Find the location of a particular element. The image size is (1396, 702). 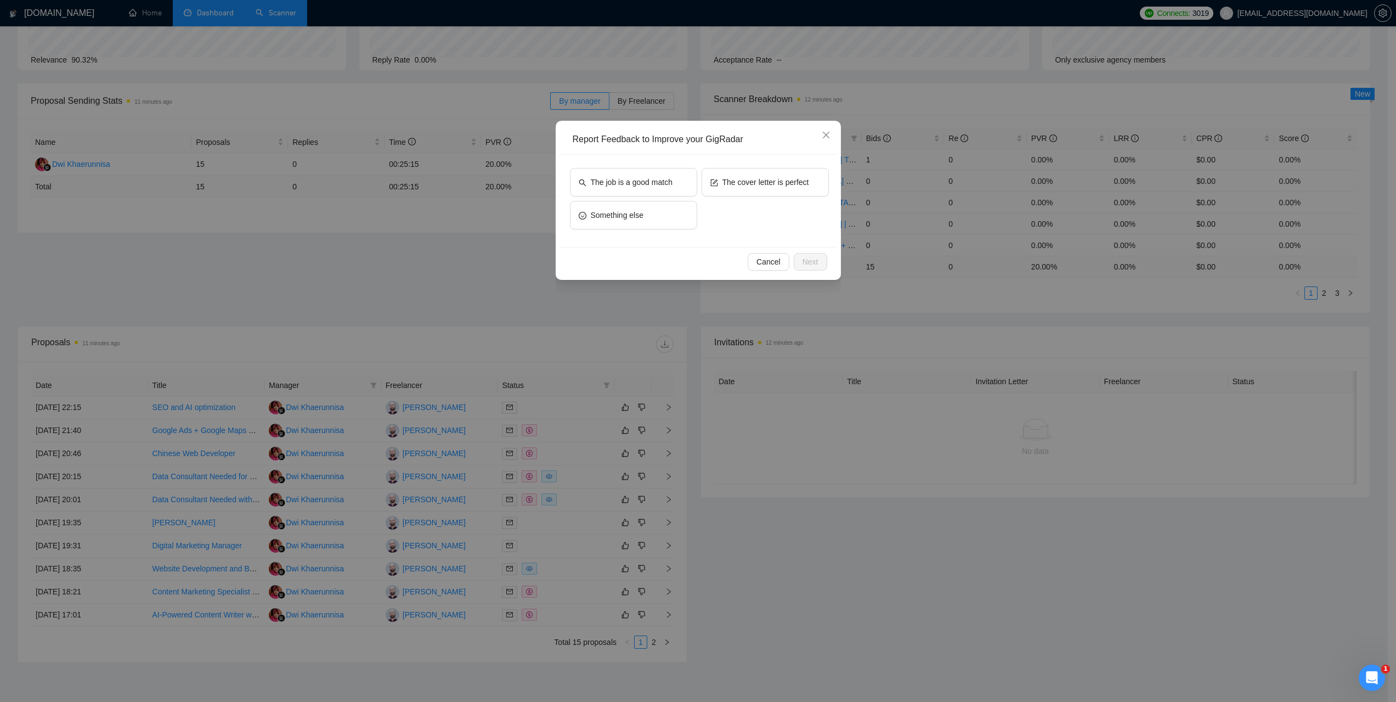

button: Close is located at coordinates (826, 136).